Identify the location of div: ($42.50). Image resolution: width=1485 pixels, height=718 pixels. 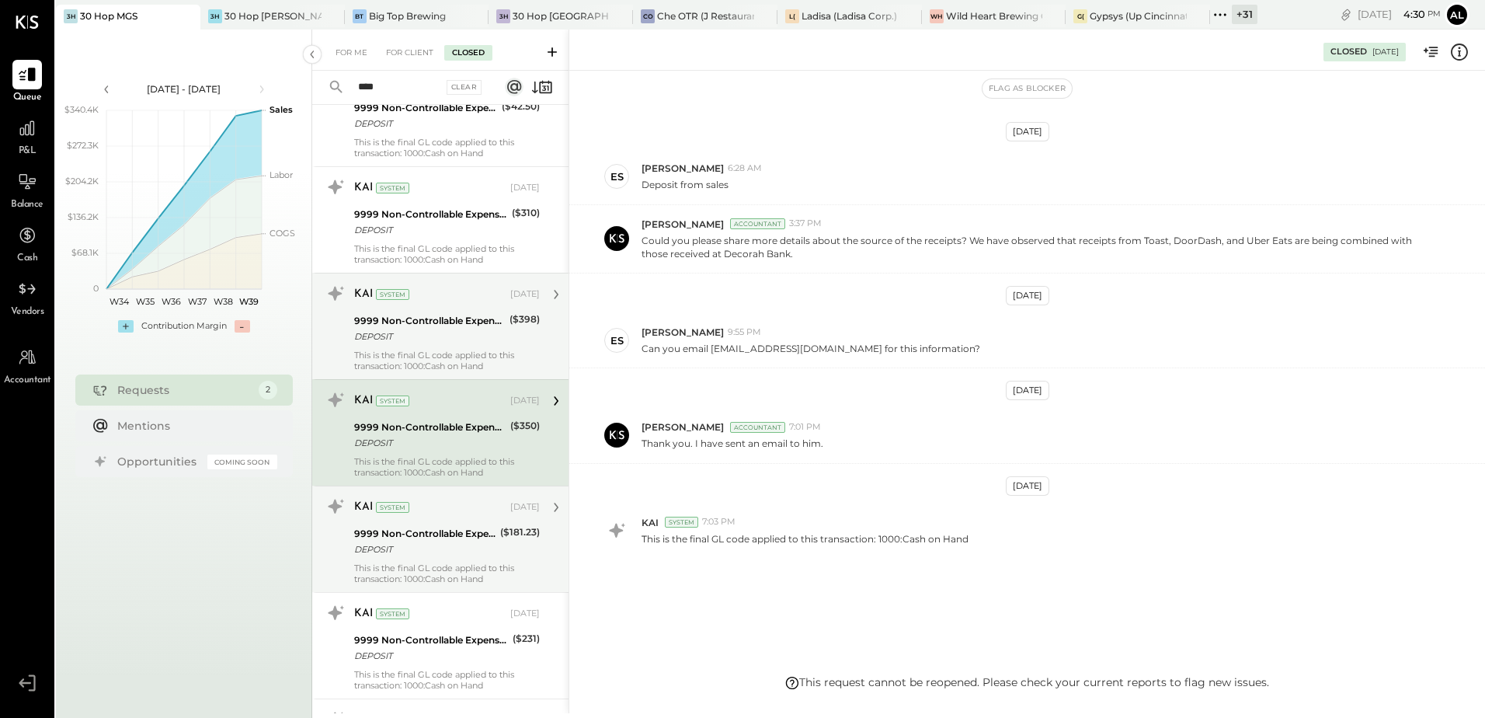
(520, 106).